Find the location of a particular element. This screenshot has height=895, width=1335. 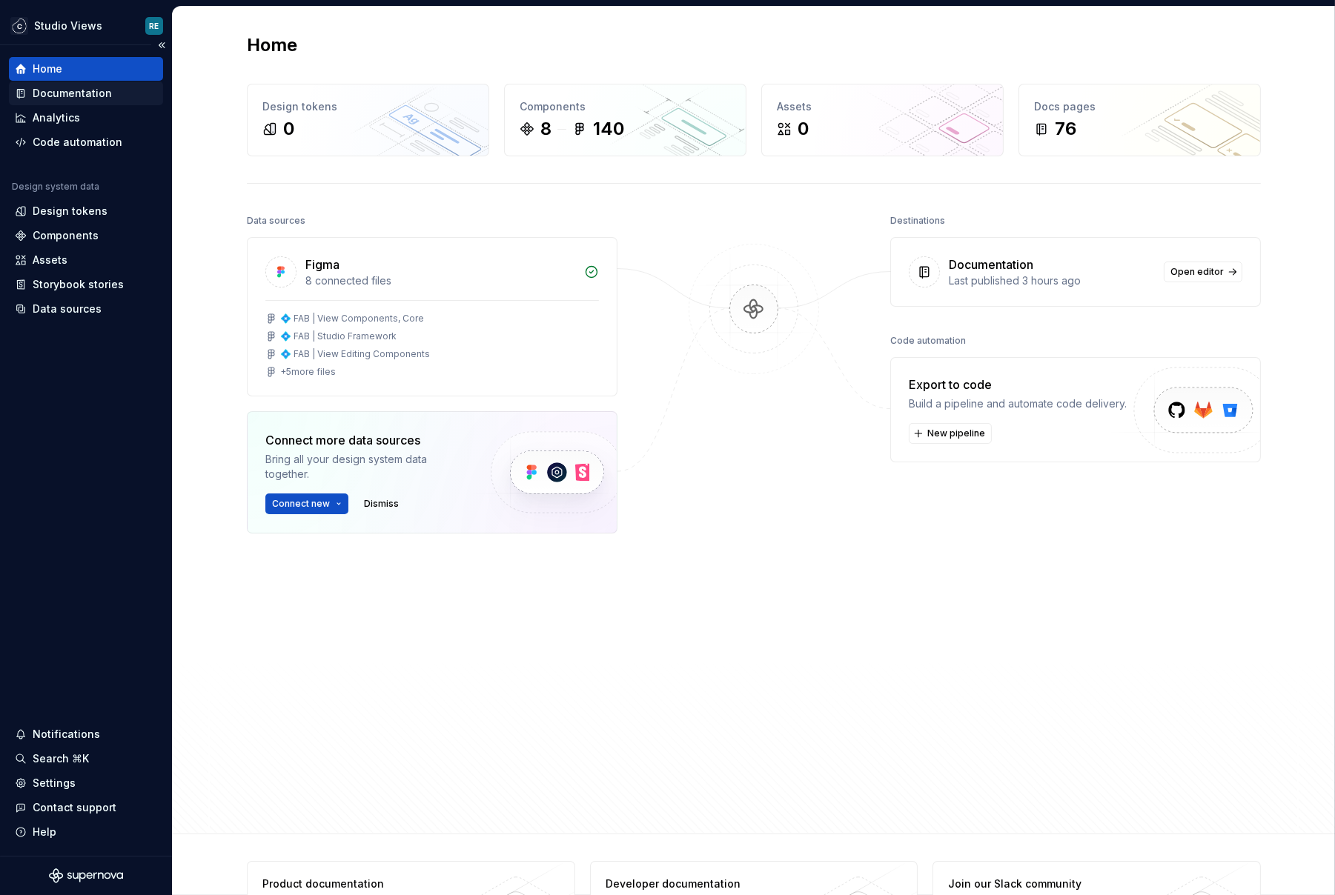

a: Assets0 is located at coordinates (882, 120).